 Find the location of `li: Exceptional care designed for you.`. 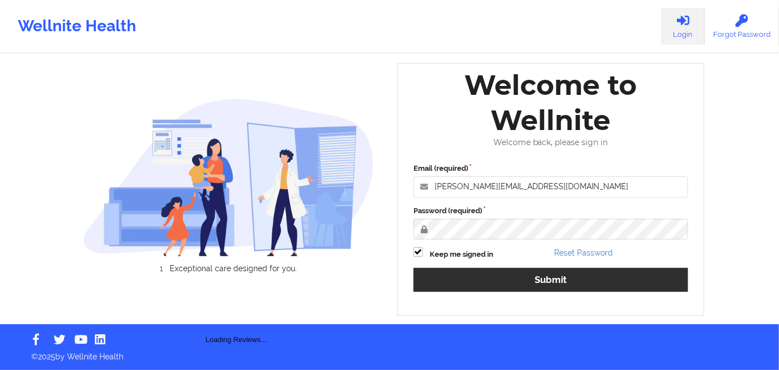

li: Exceptional care designed for you. is located at coordinates (233, 268).